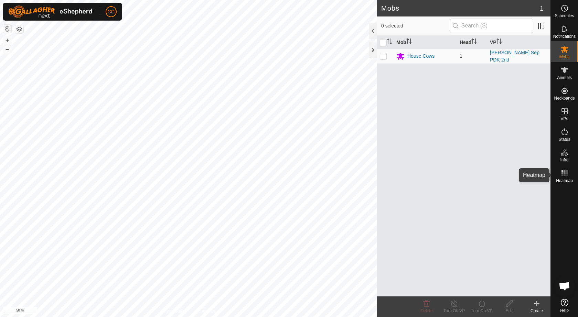 The image size is (578, 317). Describe the element at coordinates (564, 160) in the screenshot. I see `span: Infra` at that location.